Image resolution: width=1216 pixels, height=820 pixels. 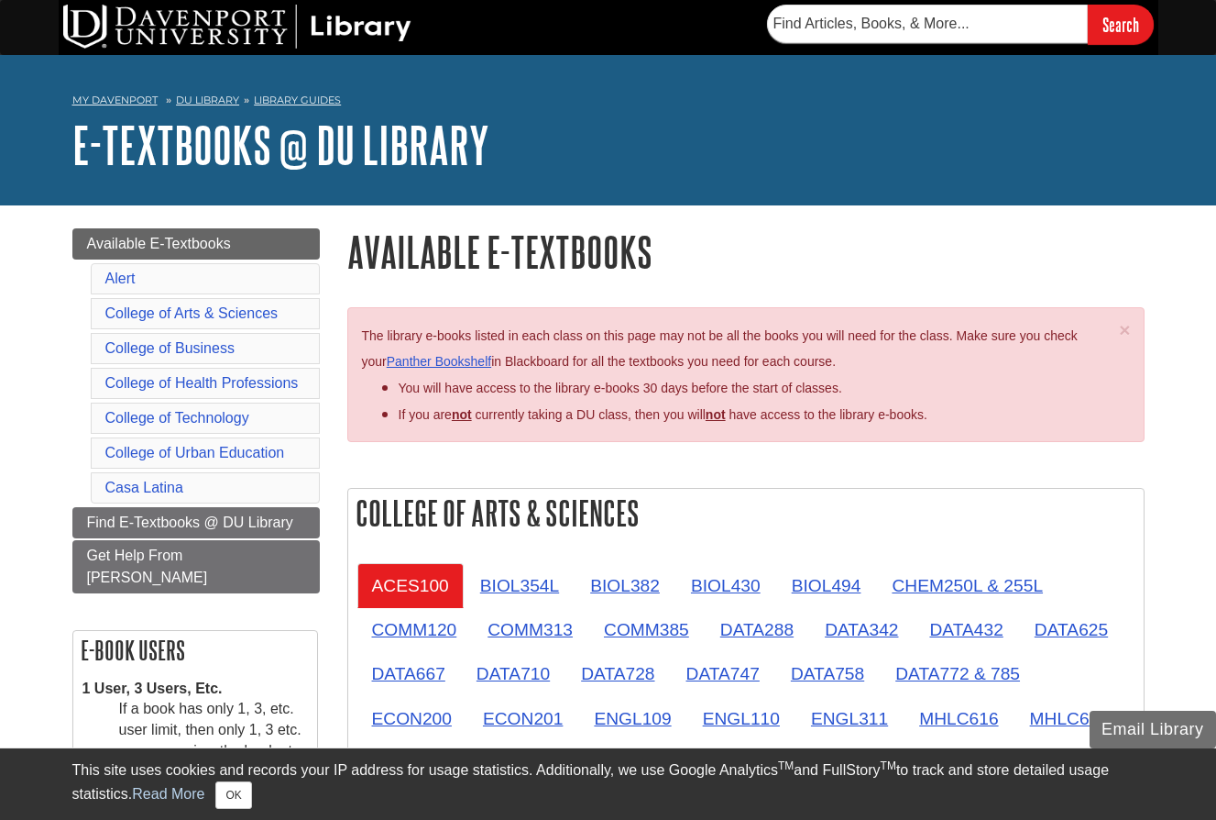 I want to click on a: DATA772 & 785, so click(x=958, y=673).